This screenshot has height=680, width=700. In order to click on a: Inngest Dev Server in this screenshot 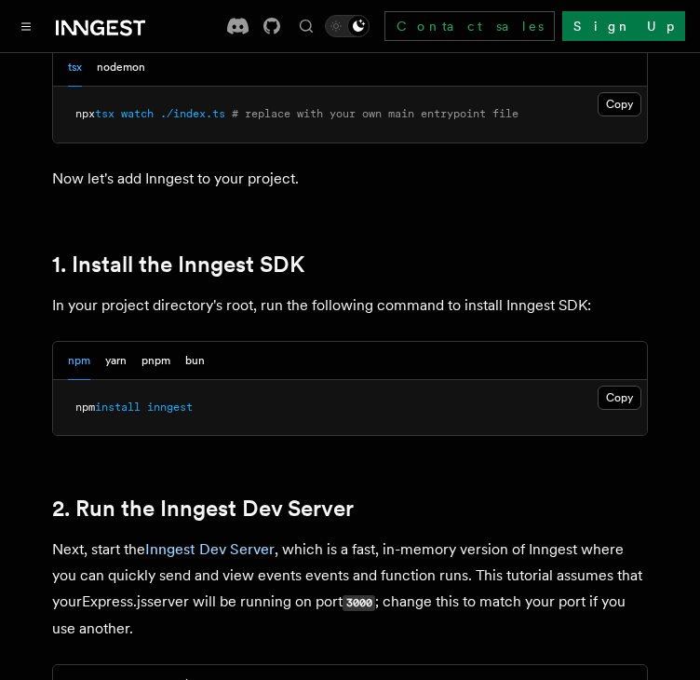, I will do `click(210, 548)`.